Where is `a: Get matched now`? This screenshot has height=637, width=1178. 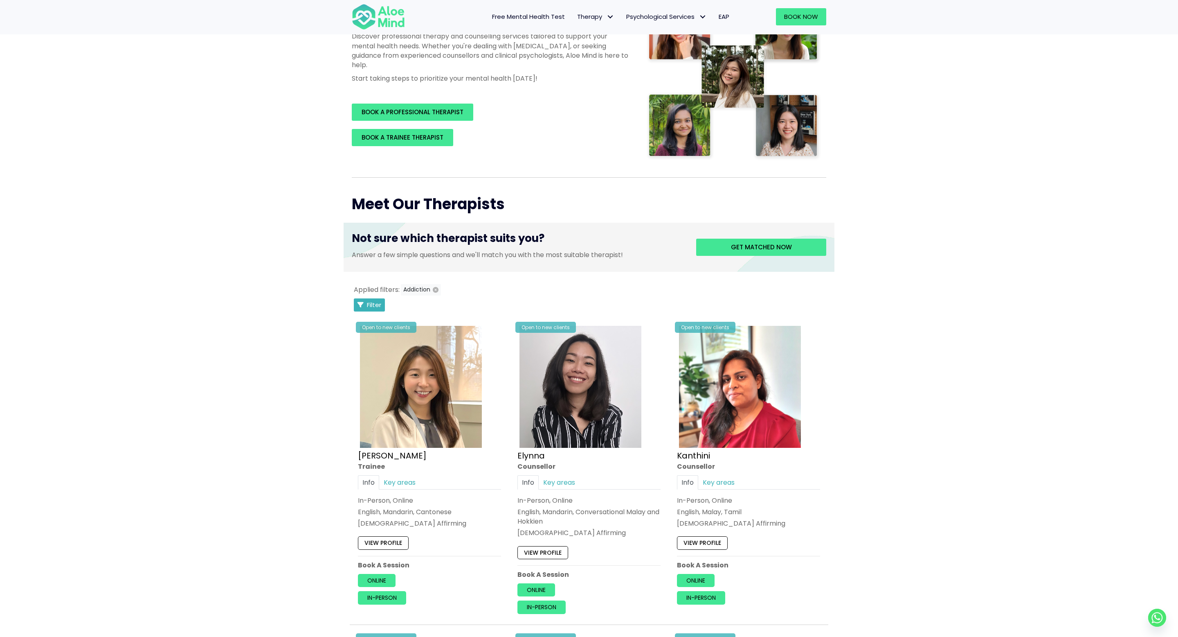
a: Get matched now is located at coordinates (762, 247).